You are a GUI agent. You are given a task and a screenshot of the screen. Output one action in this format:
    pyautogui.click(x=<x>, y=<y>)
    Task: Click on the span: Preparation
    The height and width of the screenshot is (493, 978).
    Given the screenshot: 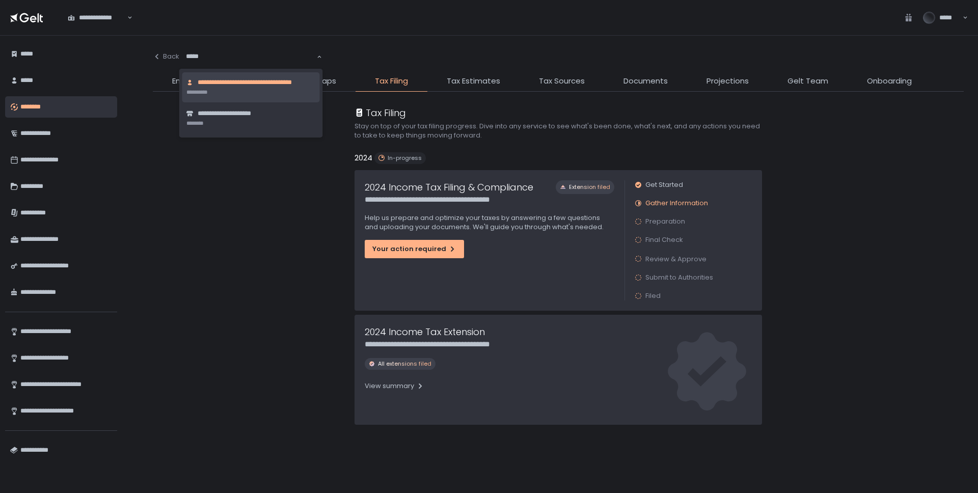 What is the action you would take?
    pyautogui.click(x=665, y=222)
    